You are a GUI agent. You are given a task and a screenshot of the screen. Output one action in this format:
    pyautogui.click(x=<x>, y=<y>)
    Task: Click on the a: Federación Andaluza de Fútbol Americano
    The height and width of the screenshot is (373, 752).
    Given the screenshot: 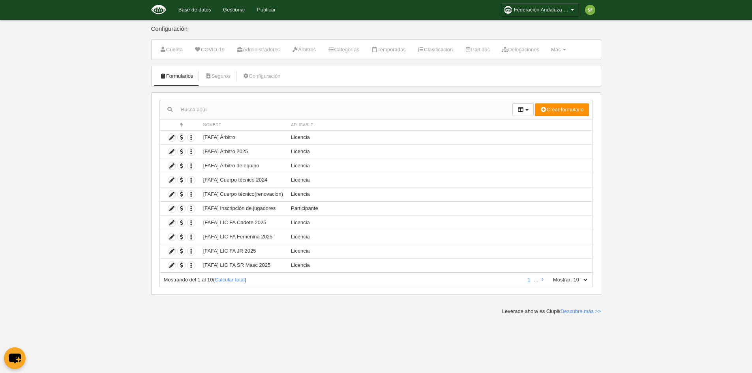 What is the action you would take?
    pyautogui.click(x=540, y=10)
    